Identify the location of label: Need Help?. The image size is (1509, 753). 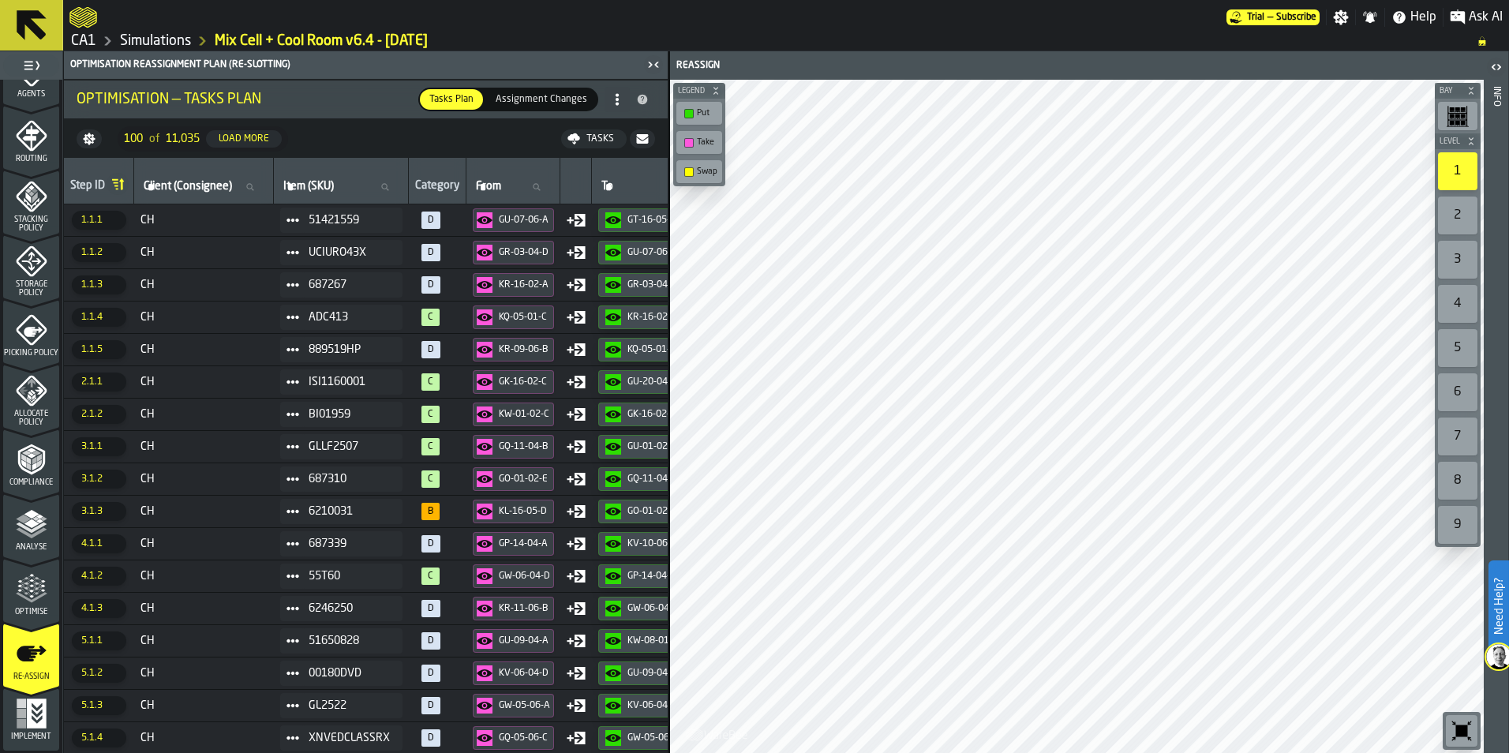
(1498, 606).